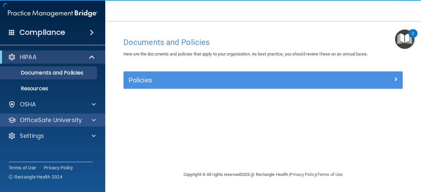 The height and width of the screenshot is (192, 421). I want to click on p: Documents and Policies, so click(49, 73).